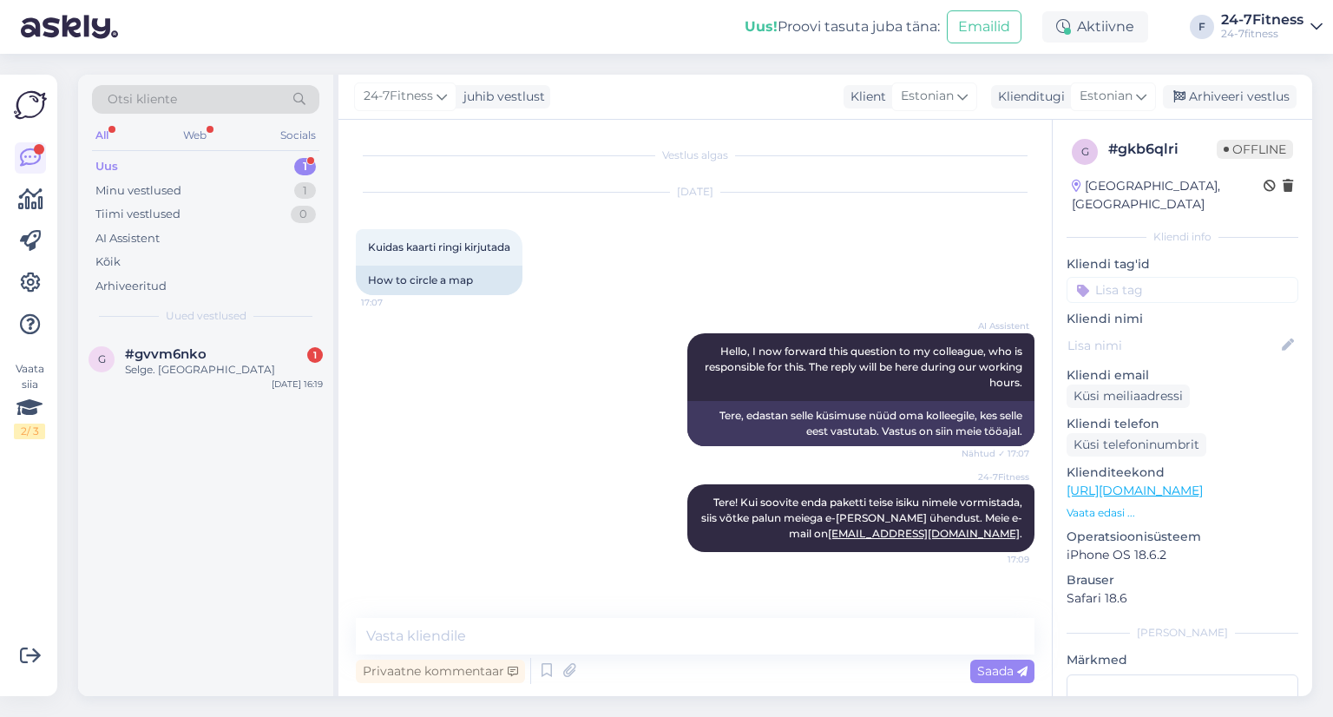  What do you see at coordinates (501, 96) in the screenshot?
I see `div: juhib vestlust` at bounding box center [501, 96].